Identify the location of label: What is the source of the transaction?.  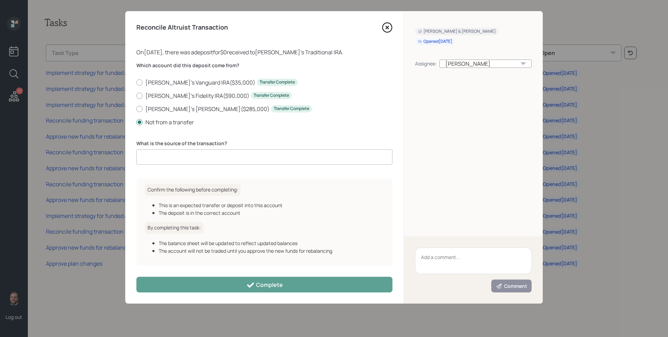
(264, 143).